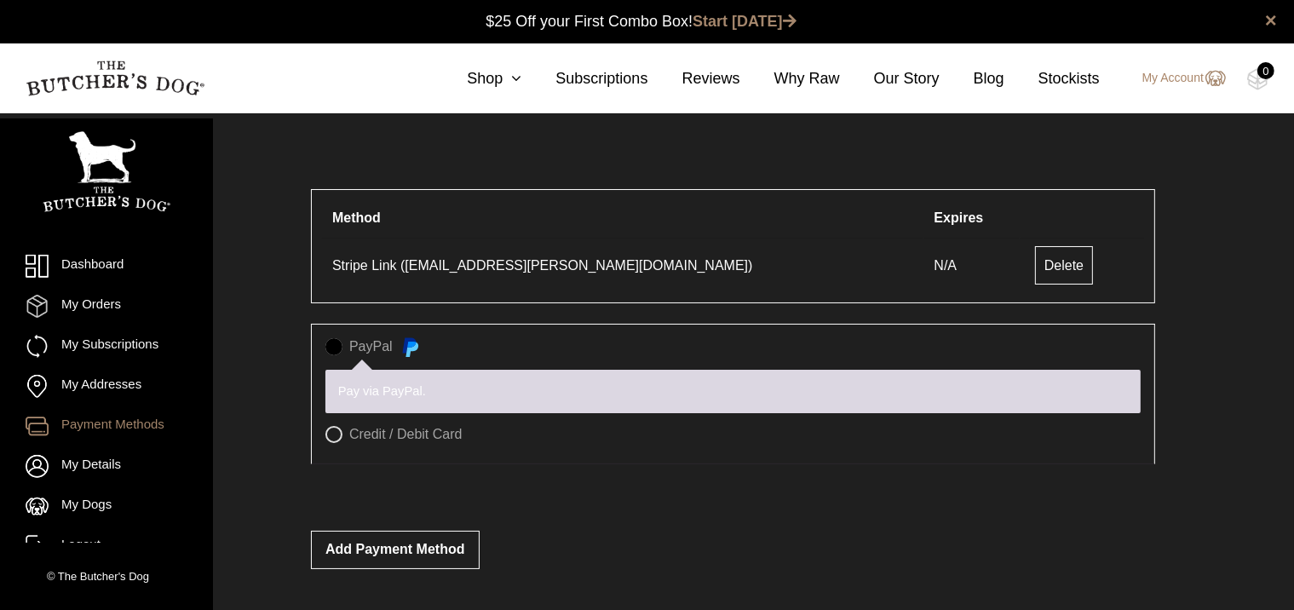 The image size is (1294, 610). What do you see at coordinates (106, 546) in the screenshot?
I see `a: Logout` at bounding box center [106, 546].